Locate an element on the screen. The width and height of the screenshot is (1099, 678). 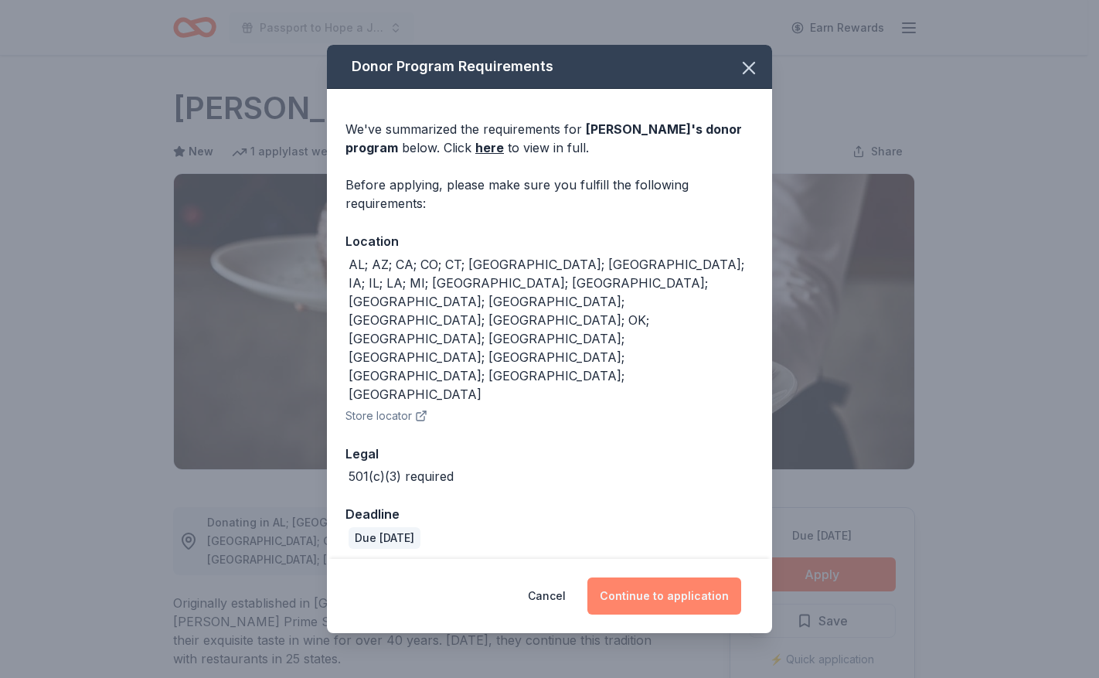
div: 501(c)(3) required is located at coordinates (401, 476).